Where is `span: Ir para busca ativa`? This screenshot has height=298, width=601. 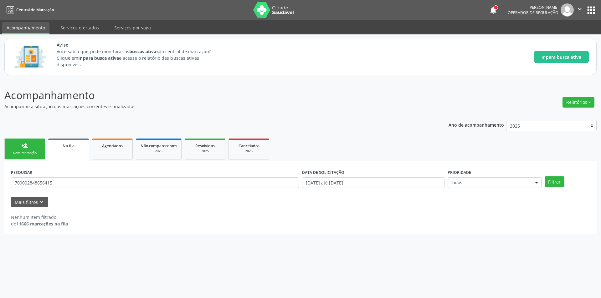
span: Ir para busca ativa is located at coordinates (561, 57).